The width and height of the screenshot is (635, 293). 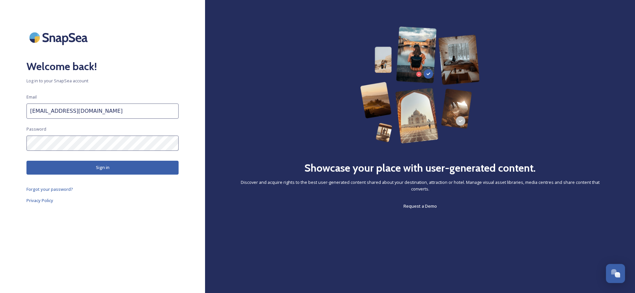 I want to click on h2: Showcase your place with user-generated content., so click(x=420, y=168).